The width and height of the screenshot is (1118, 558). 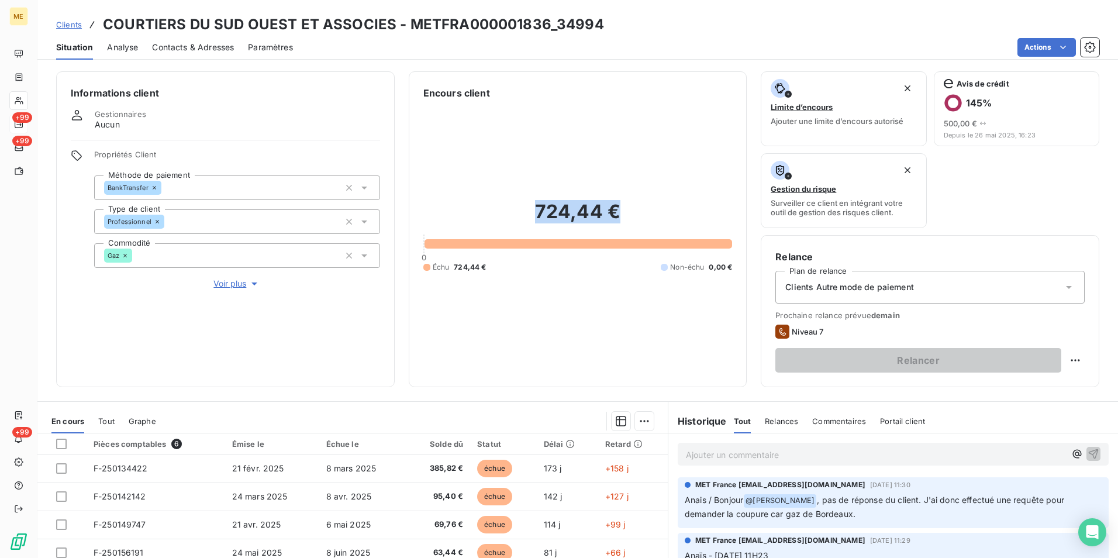 What do you see at coordinates (457, 93) in the screenshot?
I see `h6: Encours client` at bounding box center [457, 93].